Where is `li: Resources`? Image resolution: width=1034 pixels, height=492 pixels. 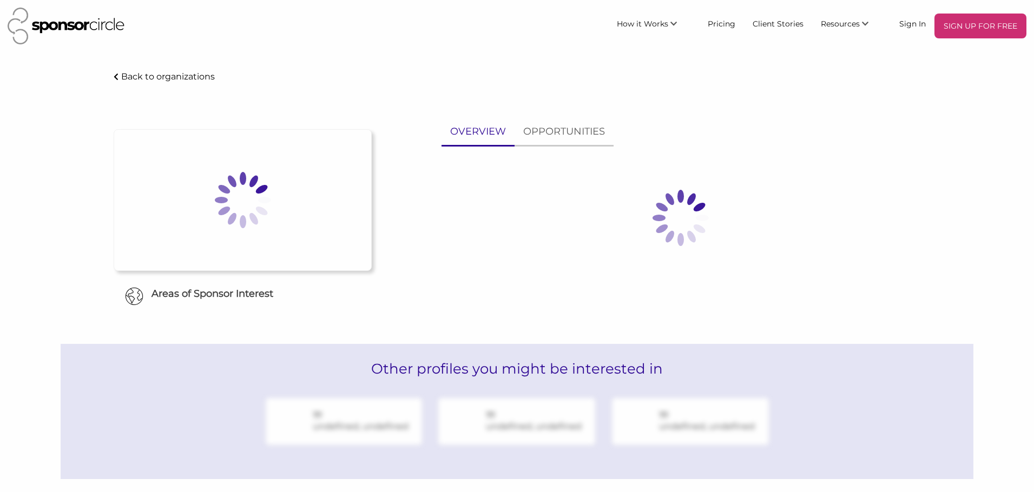
li: Resources is located at coordinates (851, 26).